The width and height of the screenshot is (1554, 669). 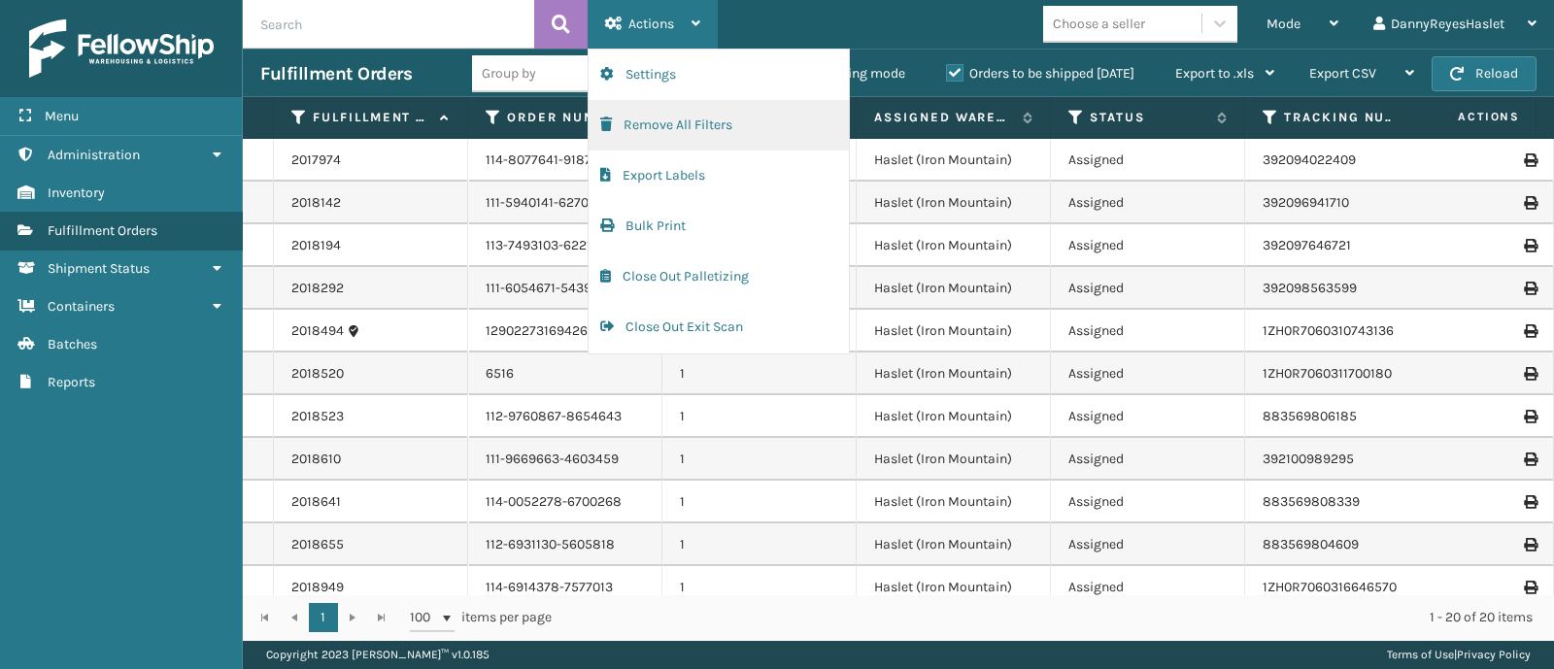 What do you see at coordinates (71, 382) in the screenshot?
I see `span: Reports` at bounding box center [71, 382].